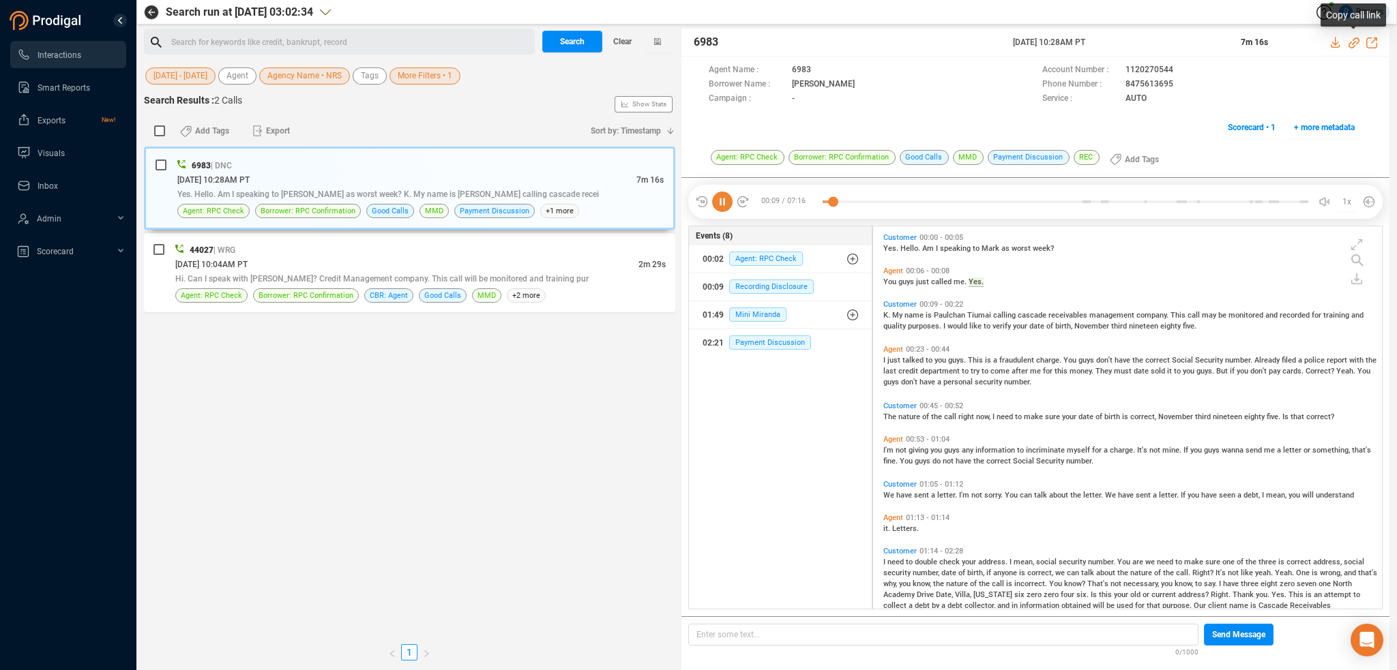 This screenshot has height=670, width=1397. What do you see at coordinates (951, 417) in the screenshot?
I see `span: call` at bounding box center [951, 417].